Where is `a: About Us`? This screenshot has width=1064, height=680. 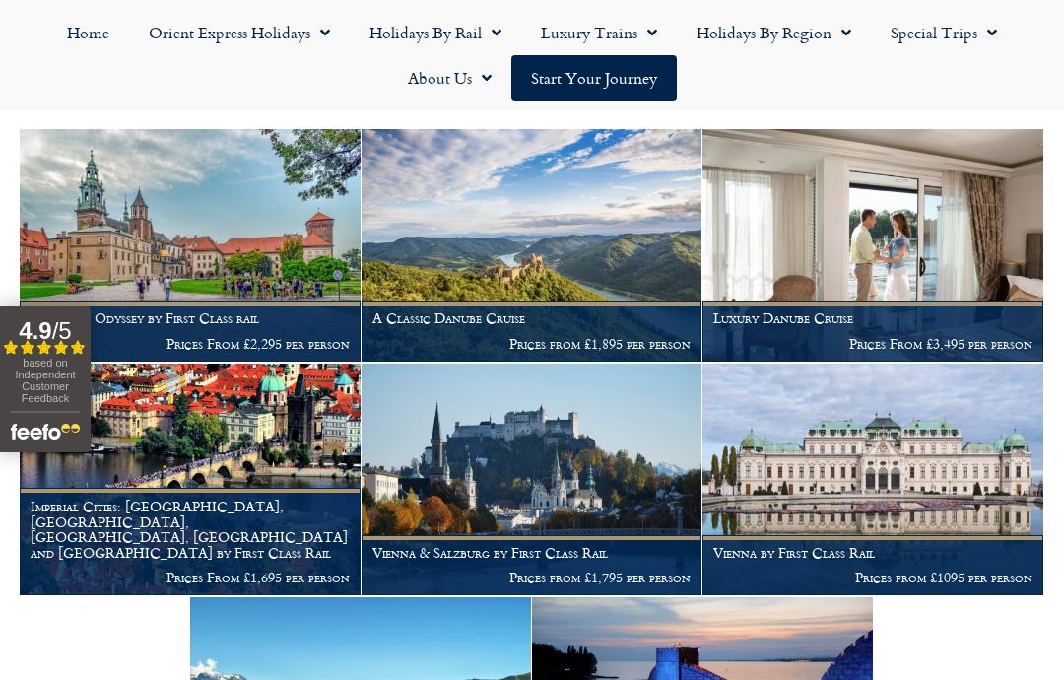 a: About Us is located at coordinates (449, 78).